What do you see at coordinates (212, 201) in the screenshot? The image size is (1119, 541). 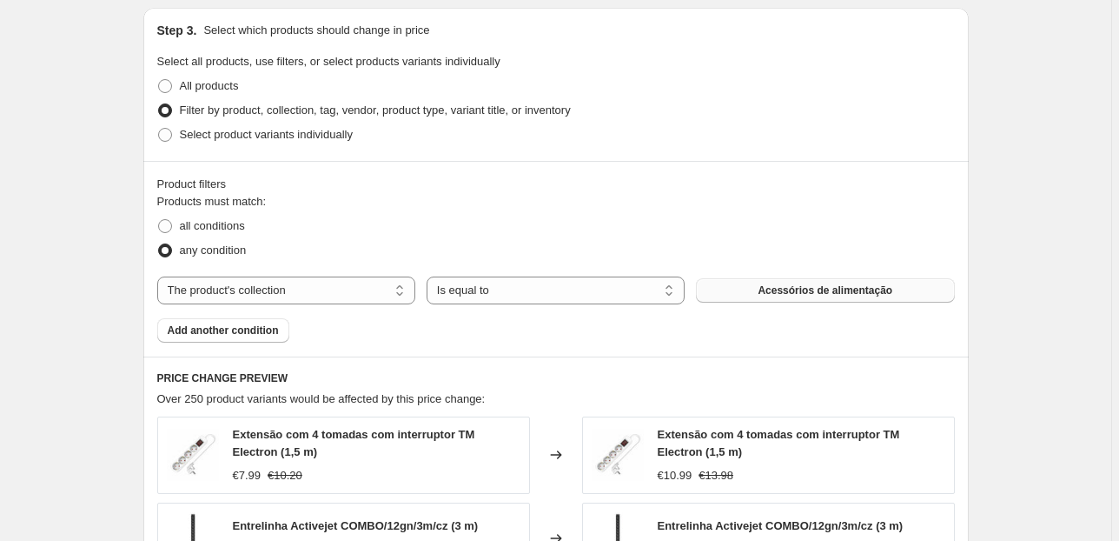 I see `span: Products must match:` at bounding box center [212, 201].